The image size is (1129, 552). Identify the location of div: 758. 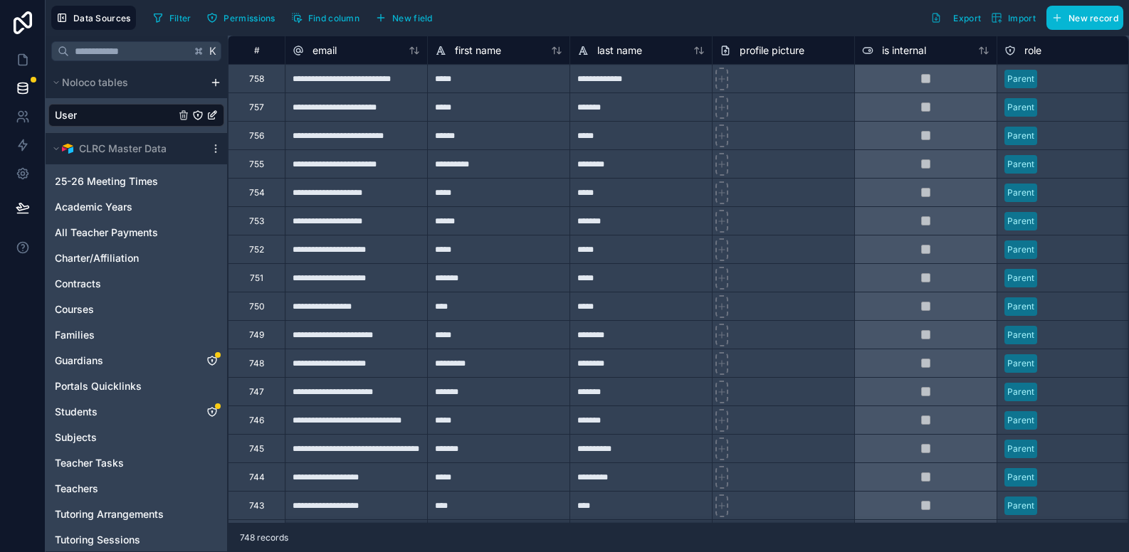
(256, 79).